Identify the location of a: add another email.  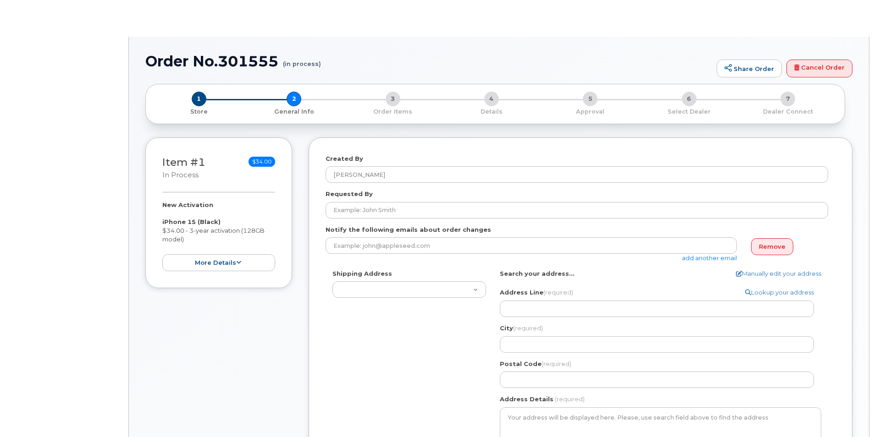
(709, 258).